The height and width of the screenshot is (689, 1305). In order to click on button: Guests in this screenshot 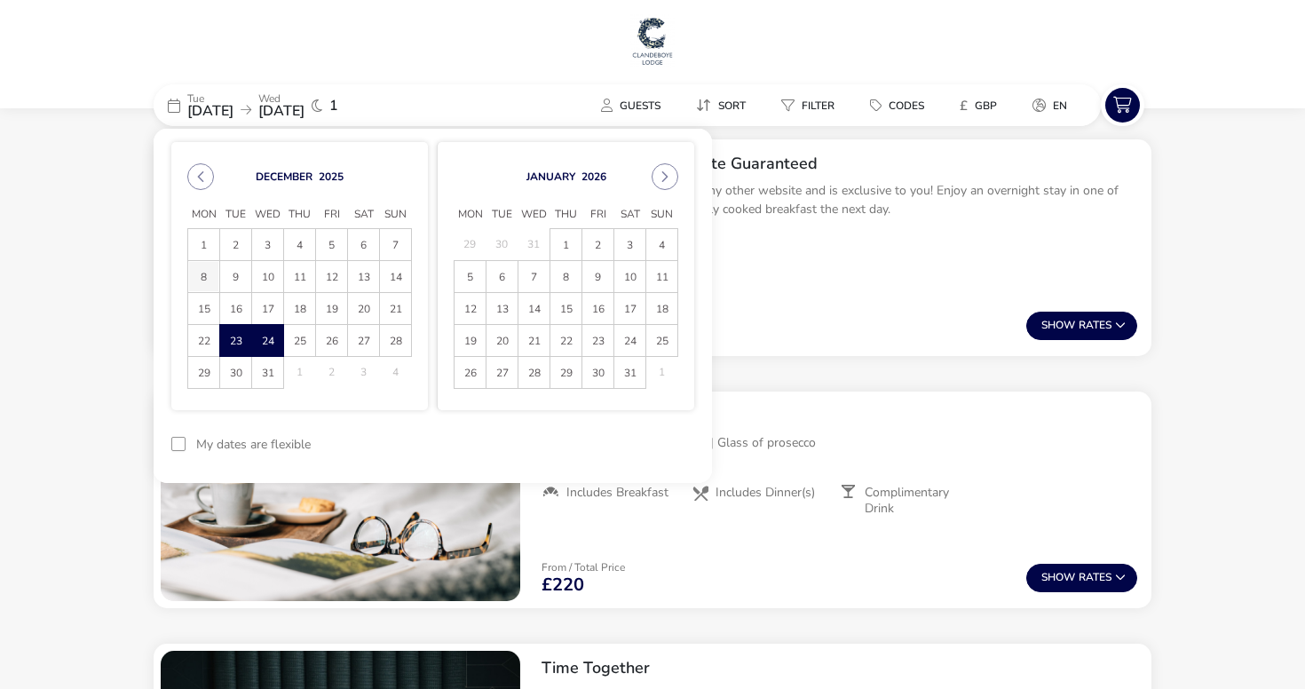, I will do `click(630, 105)`.